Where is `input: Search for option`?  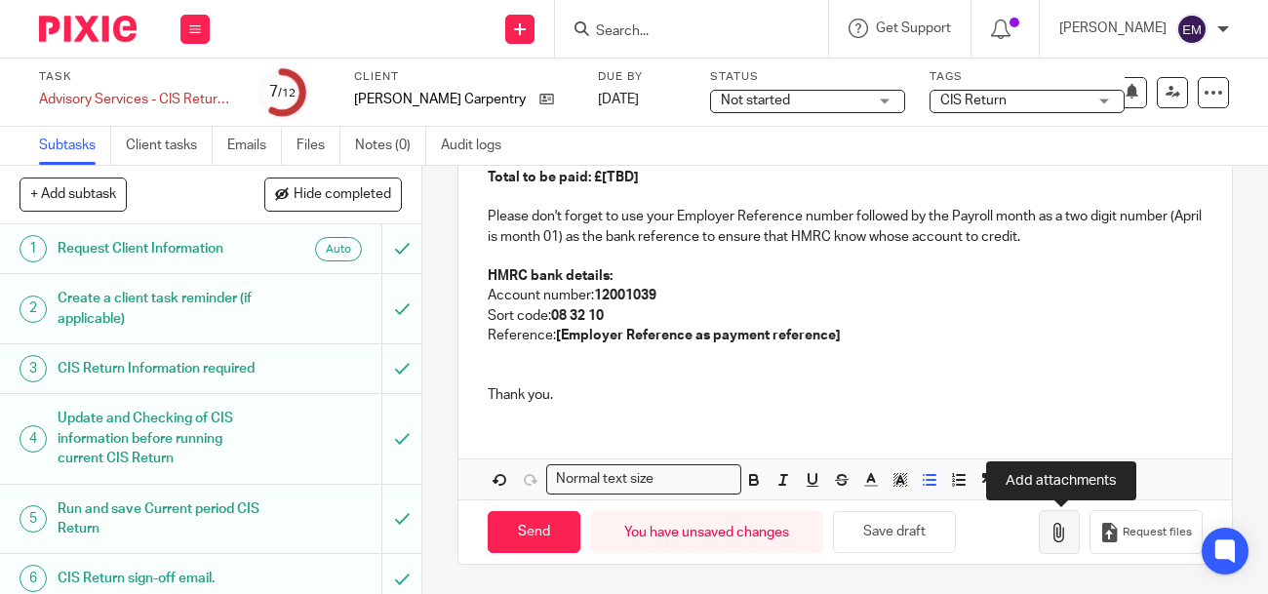 input: Search for option is located at coordinates (694, 479).